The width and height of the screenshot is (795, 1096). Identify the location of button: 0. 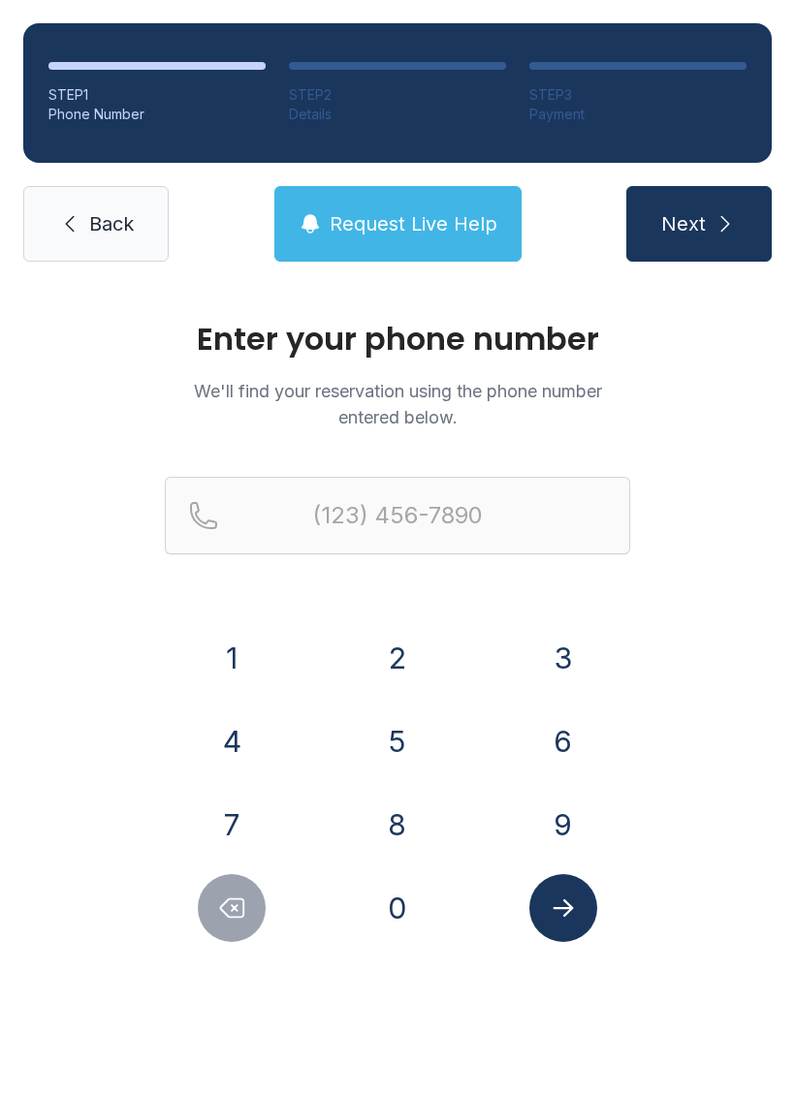
(397, 908).